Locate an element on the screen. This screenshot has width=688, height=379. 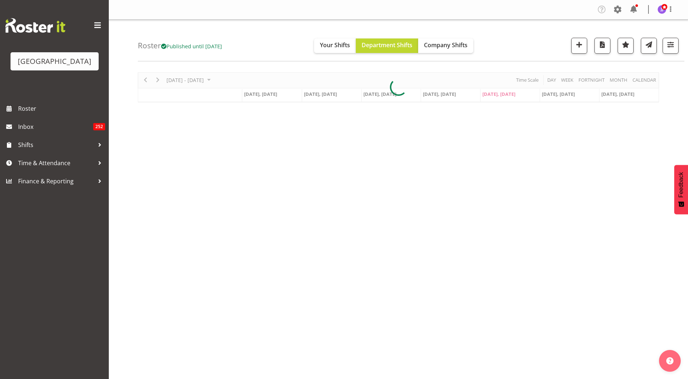
span: Company Shifts is located at coordinates (446, 45).